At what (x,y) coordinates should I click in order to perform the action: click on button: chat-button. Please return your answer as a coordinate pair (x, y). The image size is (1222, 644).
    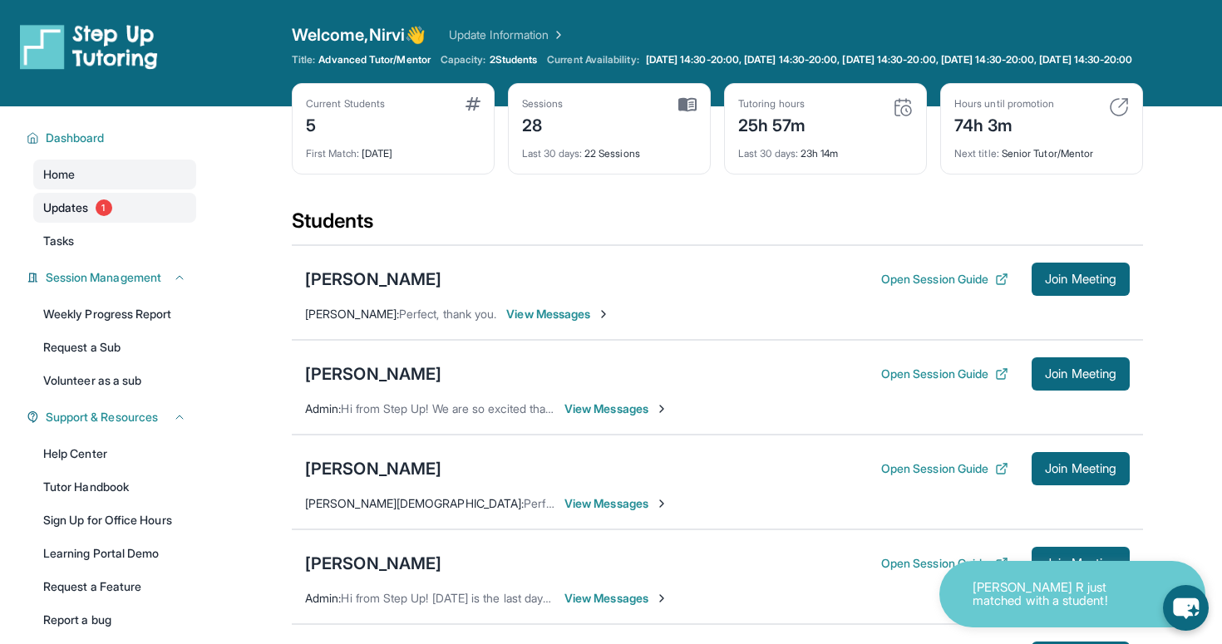
    Looking at the image, I should click on (1185, 607).